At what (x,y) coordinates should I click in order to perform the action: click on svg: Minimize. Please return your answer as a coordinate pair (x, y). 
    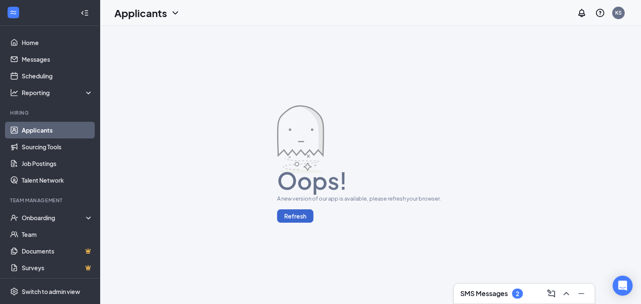
    Looking at the image, I should click on (581, 294).